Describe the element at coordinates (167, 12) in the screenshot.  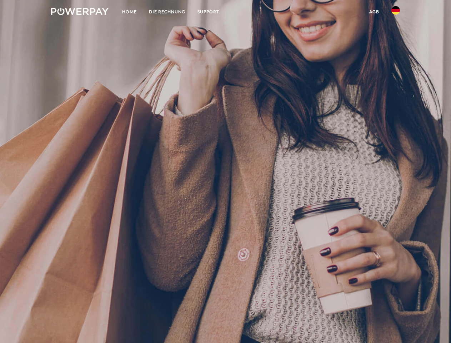
I see `a: DIE RECHNUNG` at that location.